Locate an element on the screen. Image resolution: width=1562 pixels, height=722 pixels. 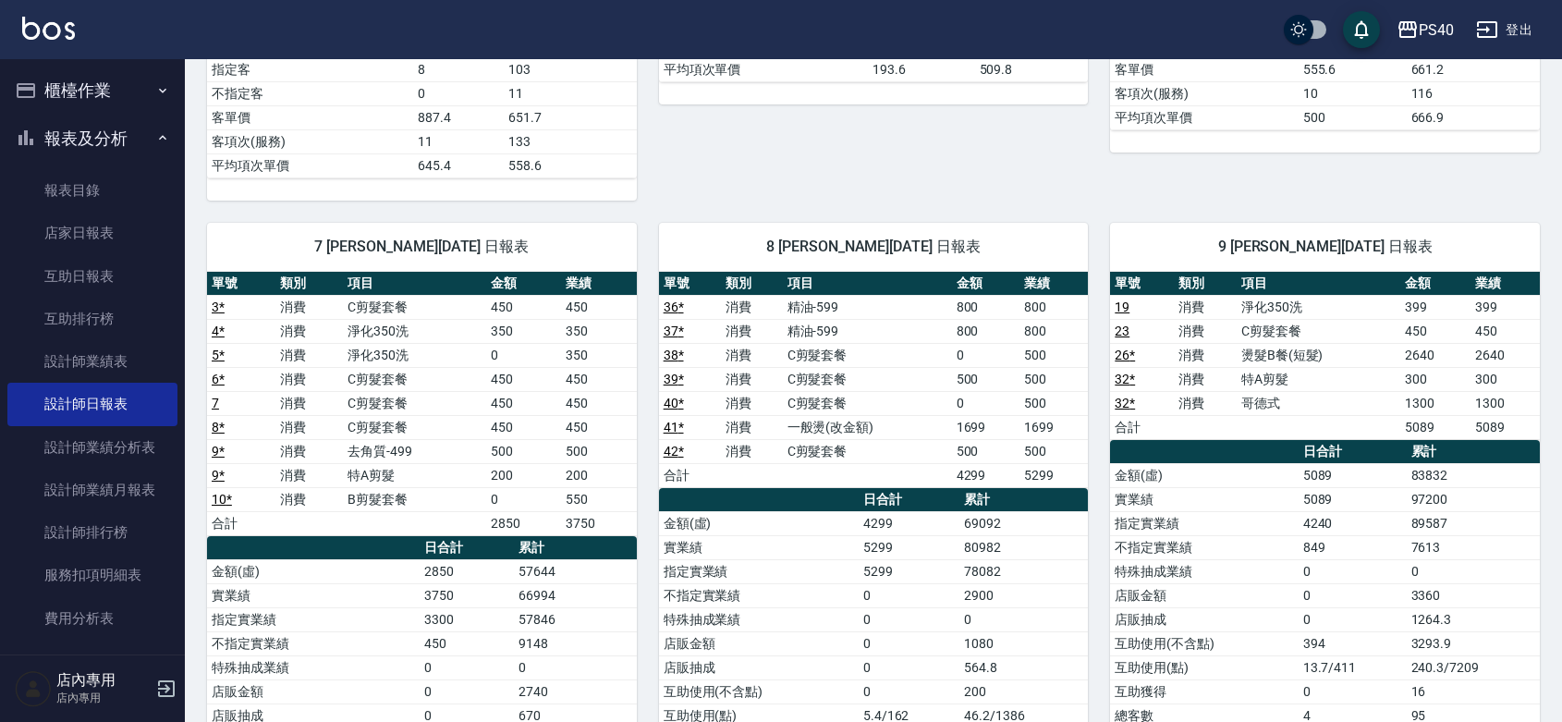
a: 7 is located at coordinates (215, 403).